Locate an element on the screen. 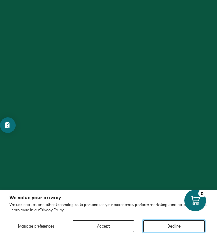 This screenshot has height=235, width=217. div: 0 is located at coordinates (202, 193).